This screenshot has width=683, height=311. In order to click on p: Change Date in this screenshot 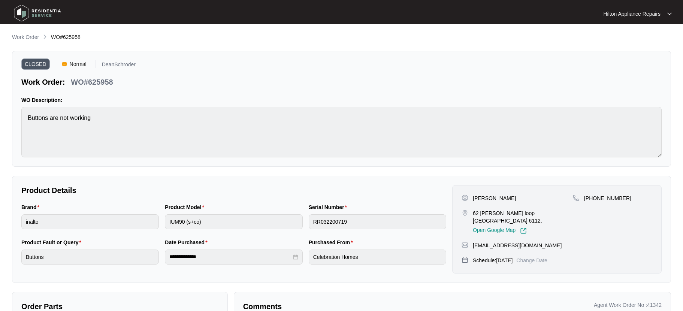, I will do `click(532, 261)`.